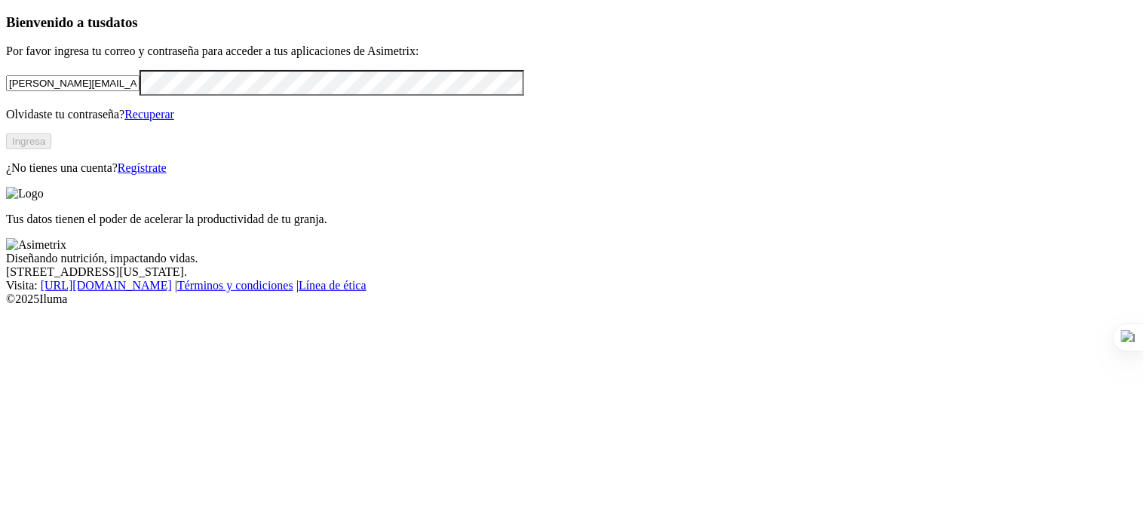 This screenshot has height=508, width=1144. I want to click on div: Diseñando nutrición, impactando vidas., so click(571, 259).